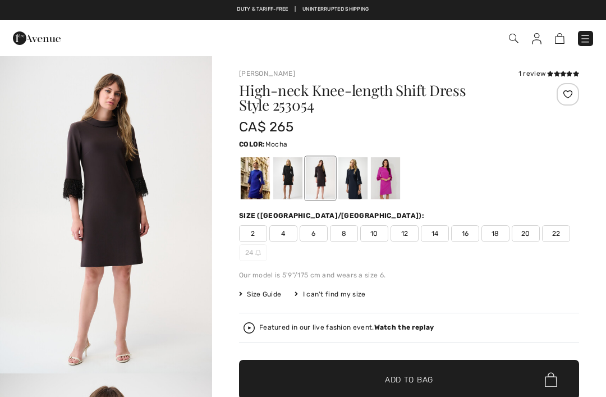 Image resolution: width=606 pixels, height=397 pixels. Describe the element at coordinates (435, 234) in the screenshot. I see `span: 14` at that location.